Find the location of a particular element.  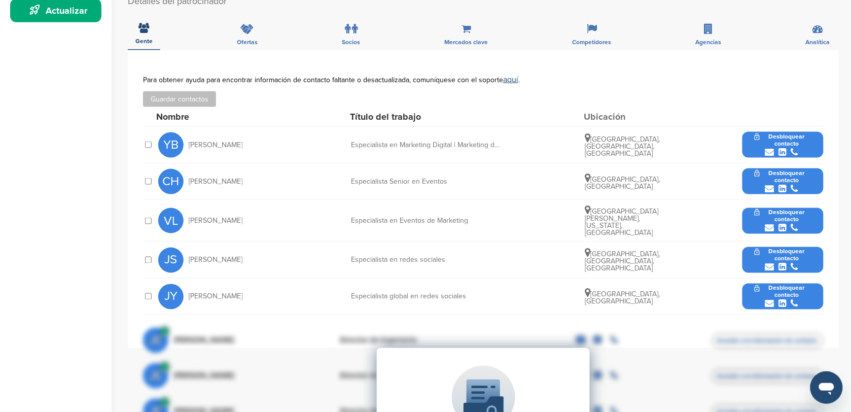

div: Especialista en Eventos de Marketing is located at coordinates (428, 221).